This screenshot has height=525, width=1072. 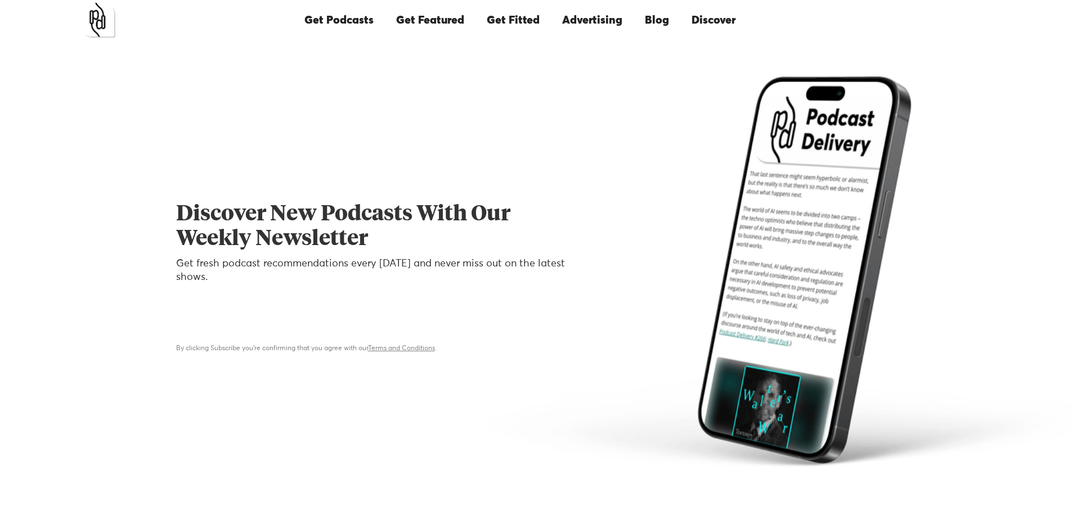 I want to click on div: By clicking Subscribe you're confirming that you agree with our ., so click(x=371, y=349).